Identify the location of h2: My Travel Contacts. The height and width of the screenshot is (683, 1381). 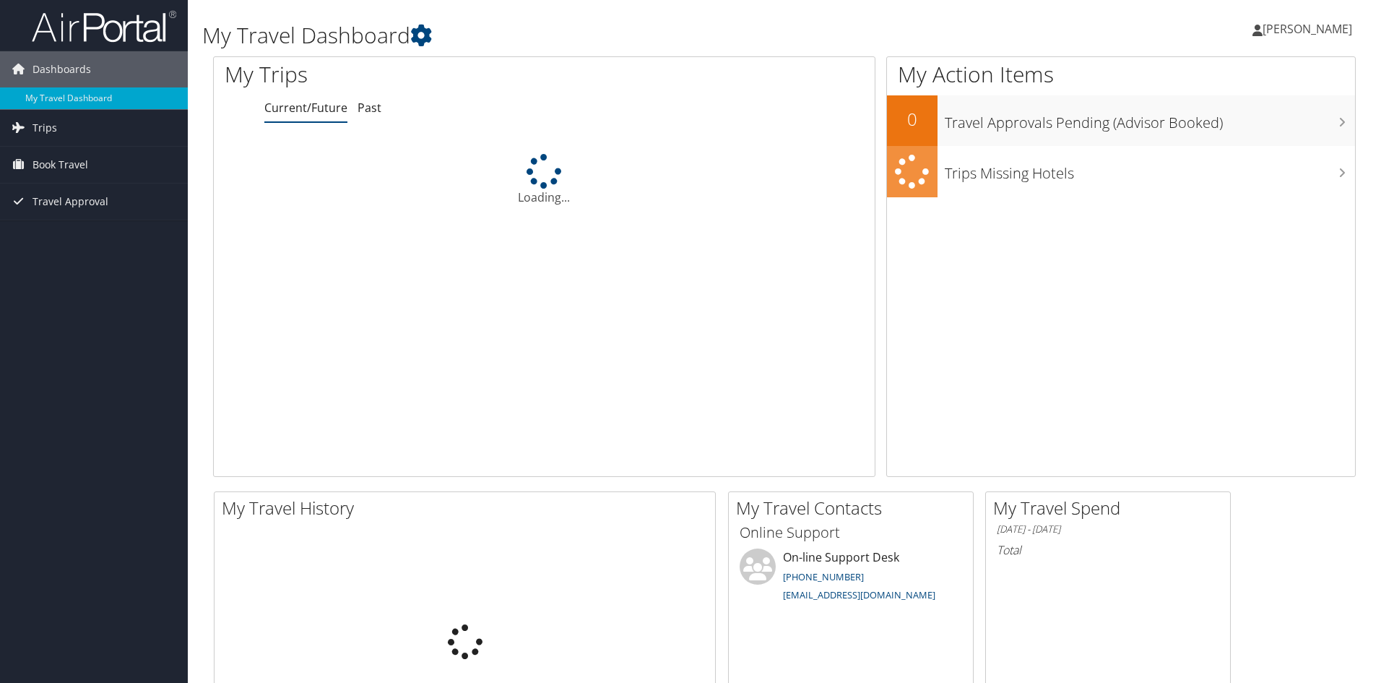
(855, 508).